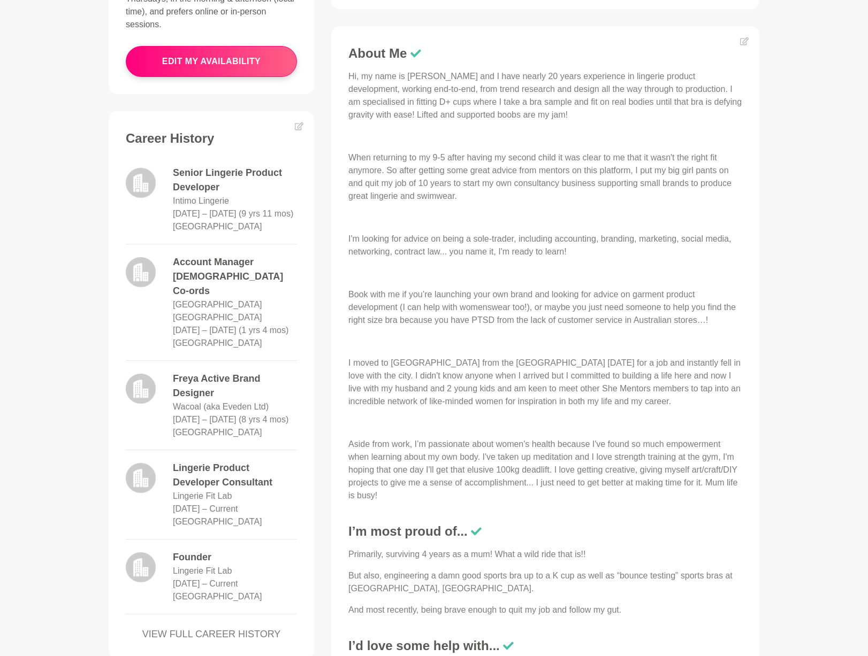 The width and height of the screenshot is (868, 656). What do you see at coordinates (545, 177) in the screenshot?
I see `p: When returning to my 9-5 after having my second child it was clear to me that it wasn't the right...` at bounding box center [545, 177].